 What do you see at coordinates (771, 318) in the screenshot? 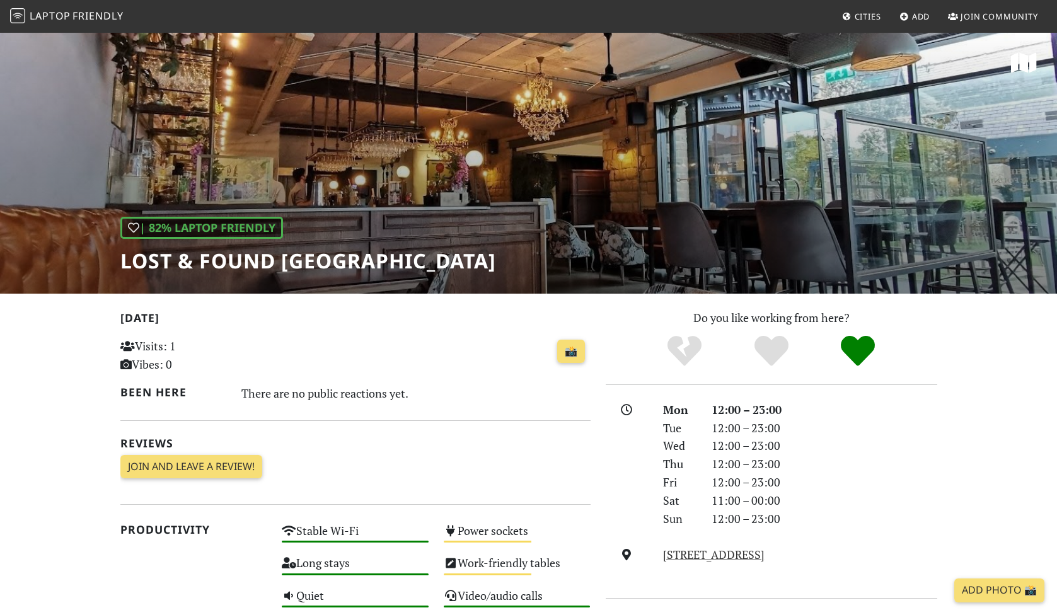
I see `p: Do you like working from here?` at bounding box center [771, 318].